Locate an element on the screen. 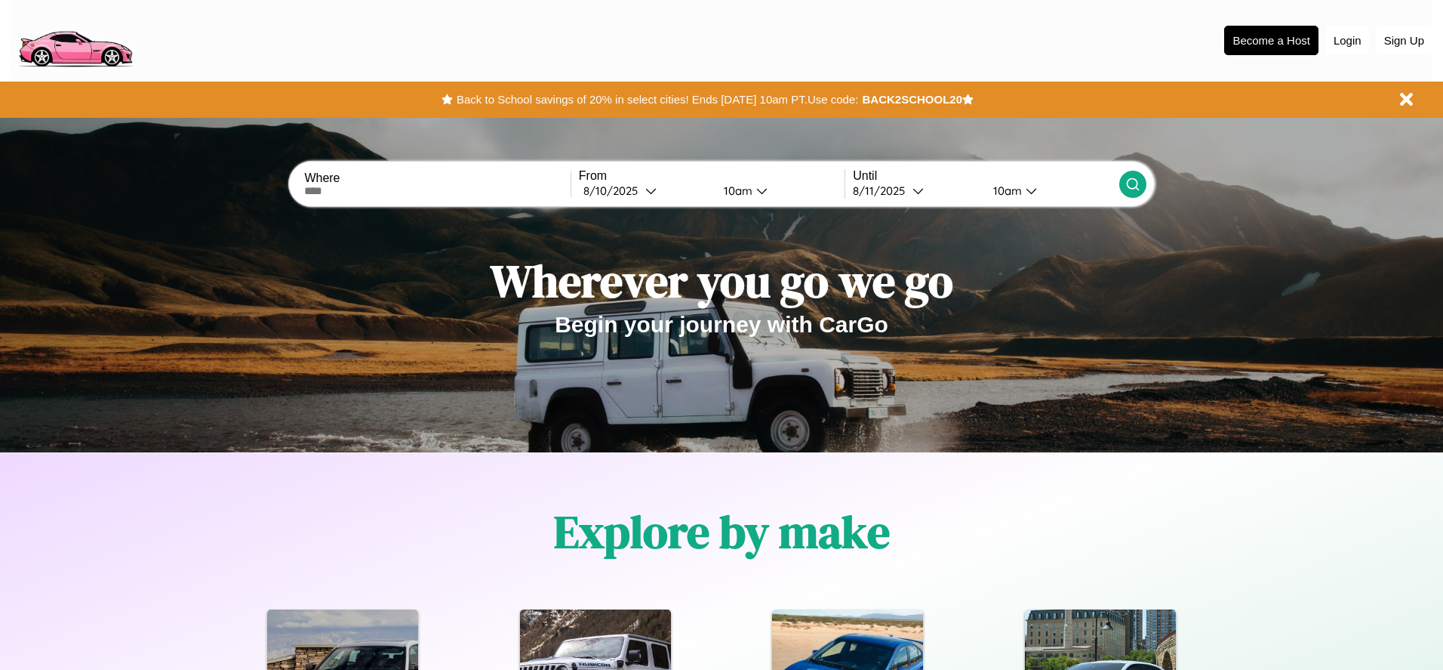 This screenshot has height=670, width=1443. button: Login is located at coordinates (1348, 40).